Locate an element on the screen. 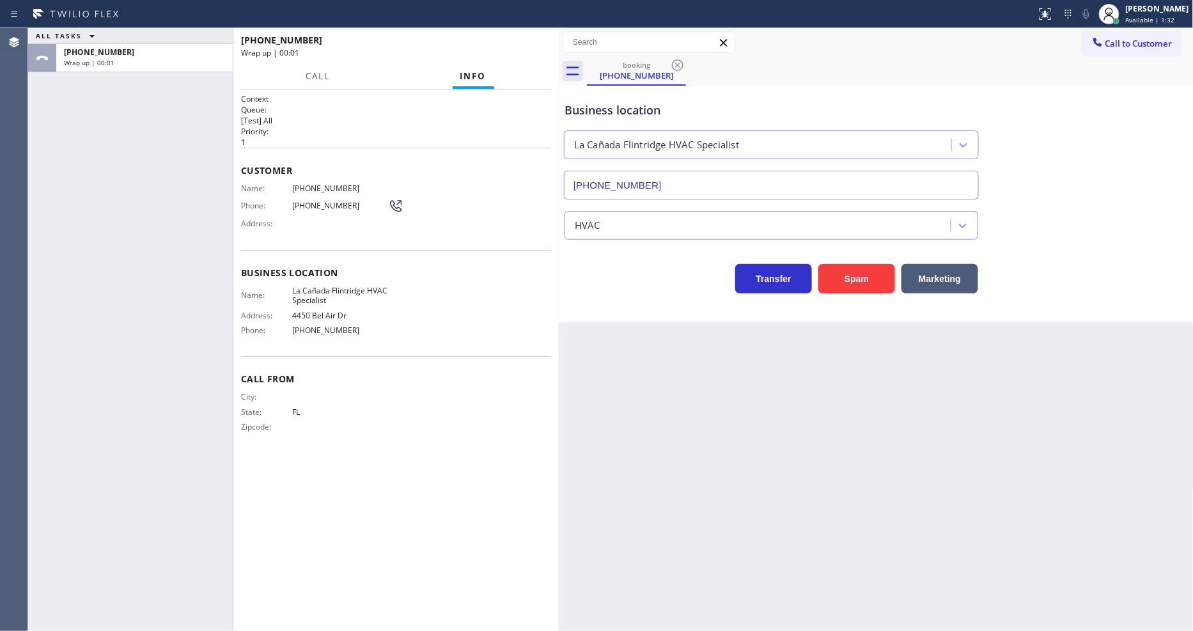 The image size is (1193, 631). span: 4450 Bel Air Dr is located at coordinates (340, 315).